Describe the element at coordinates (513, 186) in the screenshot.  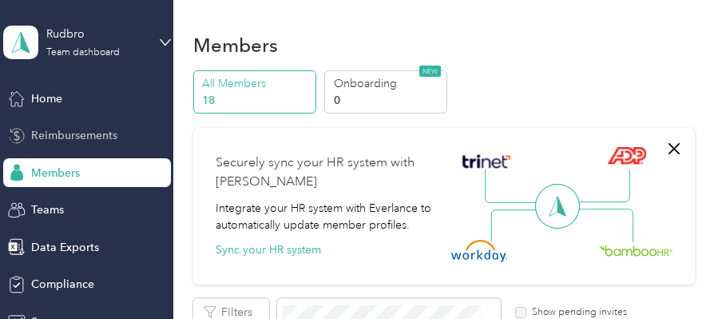
I see `img: Line Left Up` at that location.